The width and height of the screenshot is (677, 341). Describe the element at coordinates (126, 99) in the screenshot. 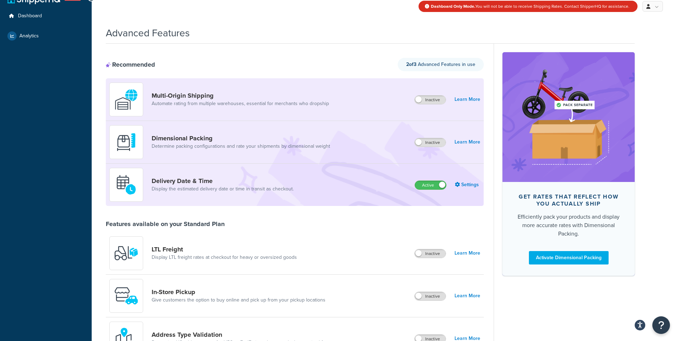

I see `img: WatD5o0RtDAAAAAElFTkSuQmCC` at that location.